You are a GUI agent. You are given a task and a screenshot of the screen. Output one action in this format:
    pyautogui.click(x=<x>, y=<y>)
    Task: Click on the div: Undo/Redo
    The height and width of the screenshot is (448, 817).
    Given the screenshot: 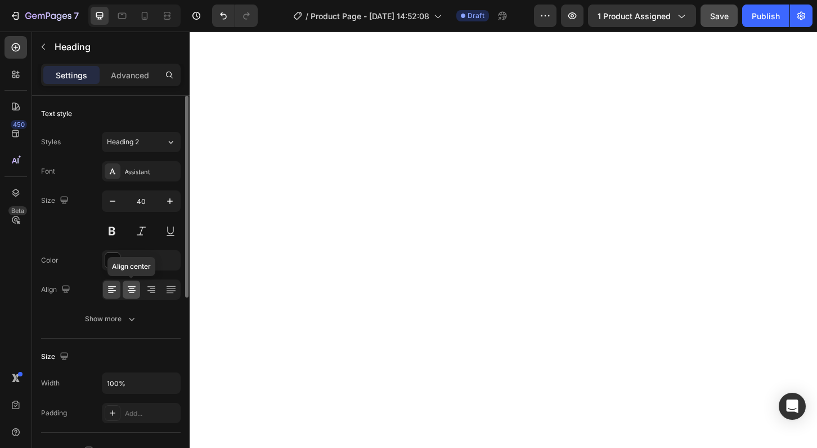 What is the action you would take?
    pyautogui.click(x=235, y=16)
    